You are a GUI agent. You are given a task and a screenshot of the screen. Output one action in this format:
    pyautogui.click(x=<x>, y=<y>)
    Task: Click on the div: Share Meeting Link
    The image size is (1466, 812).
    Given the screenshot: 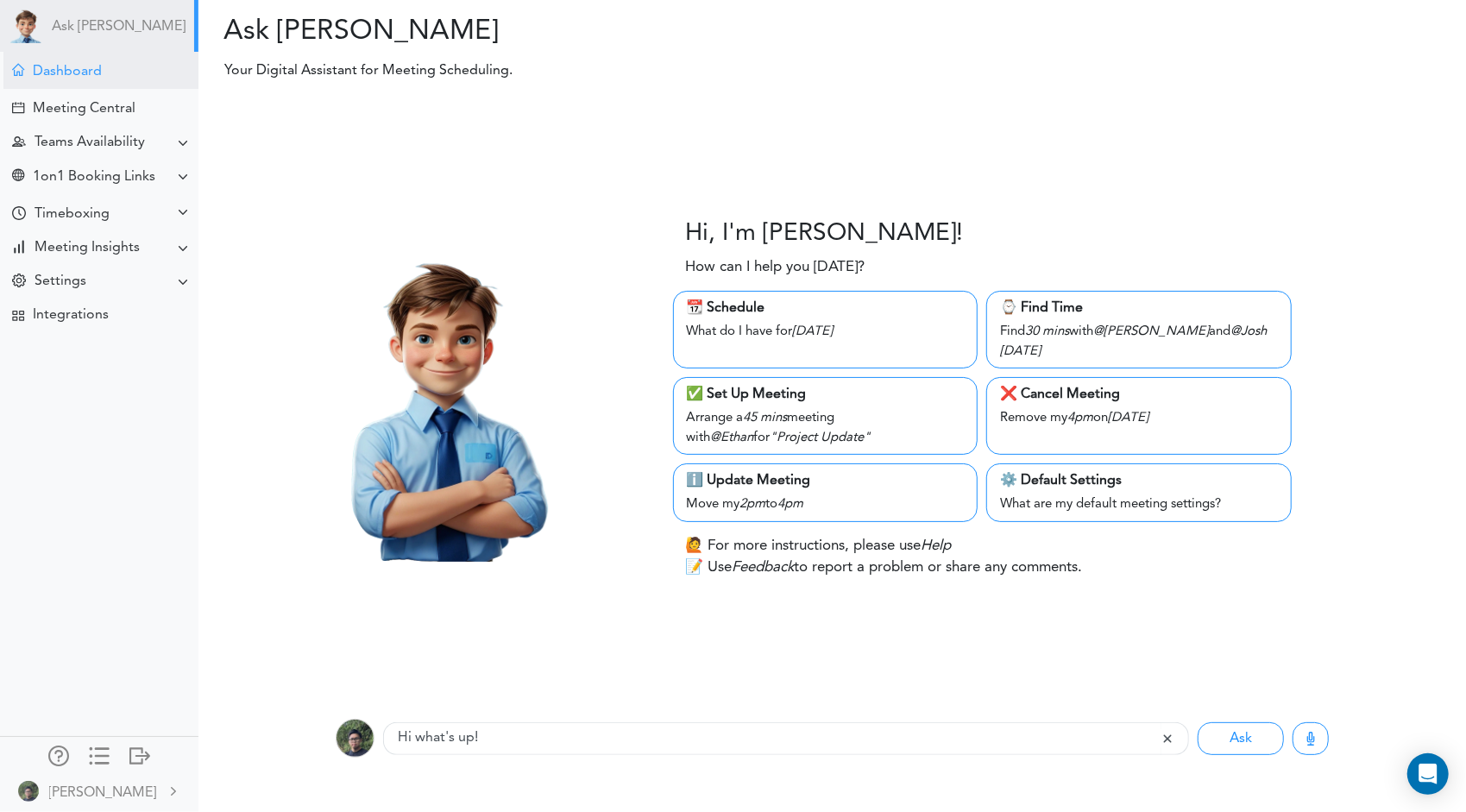 What is the action you would take?
    pyautogui.click(x=18, y=177)
    